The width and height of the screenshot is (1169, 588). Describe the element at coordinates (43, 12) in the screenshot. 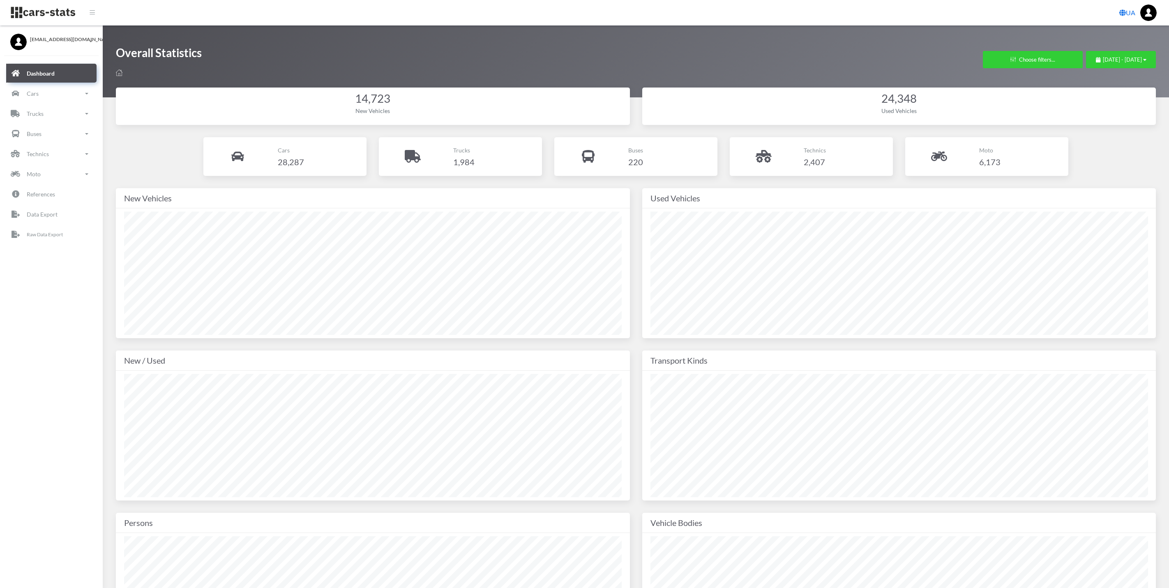

I see `img: navbar brand` at that location.